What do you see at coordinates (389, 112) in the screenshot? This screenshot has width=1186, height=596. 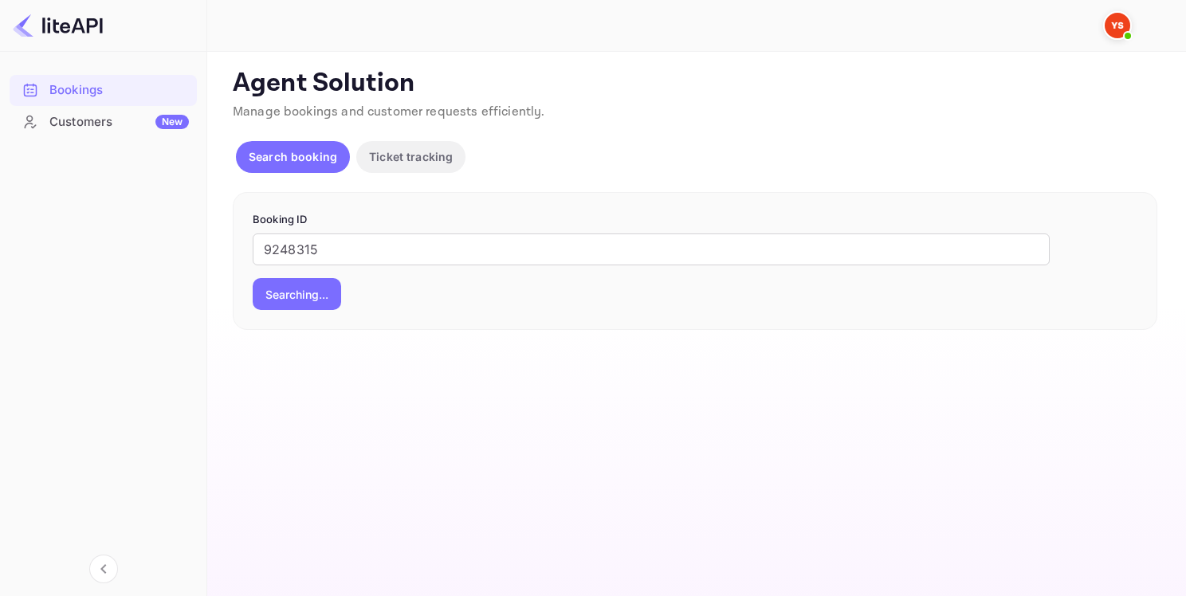 I see `span: Manage bookings and customer requests efficiently.` at bounding box center [389, 112].